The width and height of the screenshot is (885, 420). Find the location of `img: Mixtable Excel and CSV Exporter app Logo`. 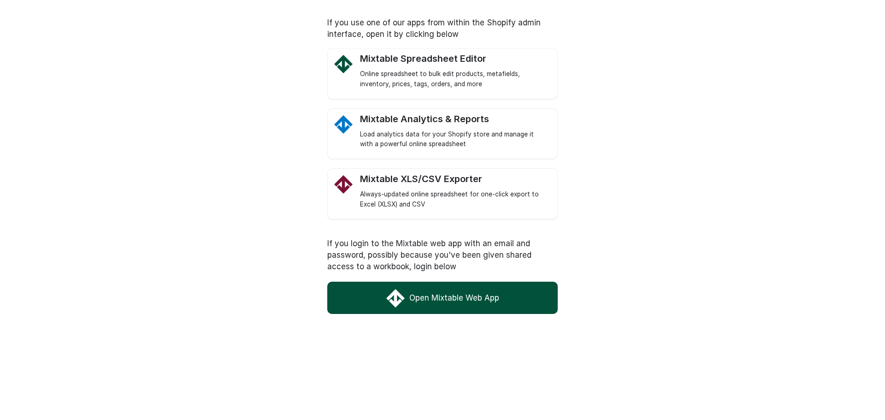

img: Mixtable Excel and CSV Exporter app Logo is located at coordinates (343, 184).